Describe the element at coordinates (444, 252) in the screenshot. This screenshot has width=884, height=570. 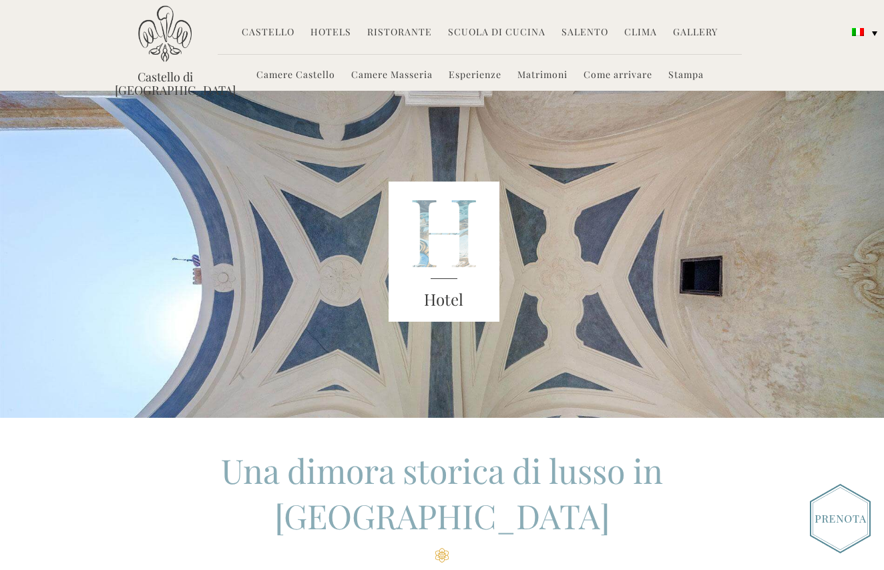
I see `img: castello_header_block.png` at that location.